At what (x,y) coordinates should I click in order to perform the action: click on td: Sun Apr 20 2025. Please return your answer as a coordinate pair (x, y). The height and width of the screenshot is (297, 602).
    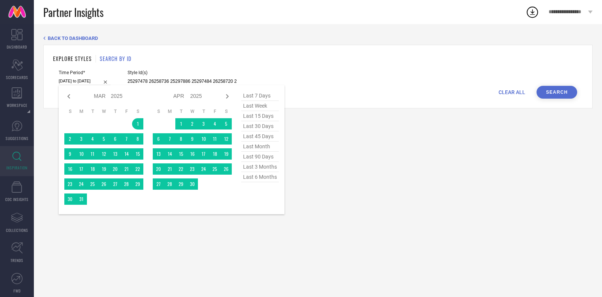
    Looking at the image, I should click on (158, 169).